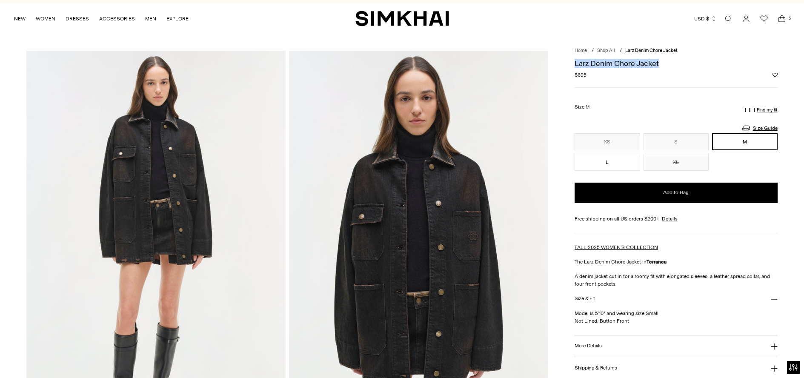 Image resolution: width=804 pixels, height=378 pixels. What do you see at coordinates (782, 19) in the screenshot?
I see `a: Open cart modal` at bounding box center [782, 19].